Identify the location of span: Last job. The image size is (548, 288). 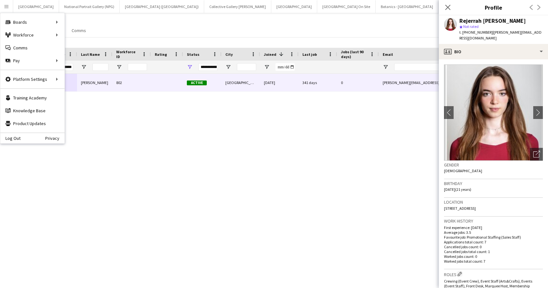
(310, 54).